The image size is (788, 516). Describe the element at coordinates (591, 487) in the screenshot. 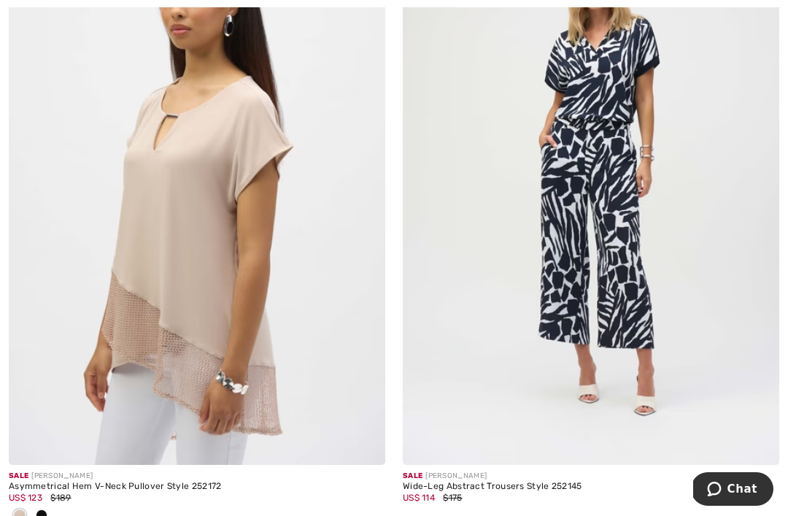

I see `div: Wide-Leg Abstract Trousers Style 252145` at that location.